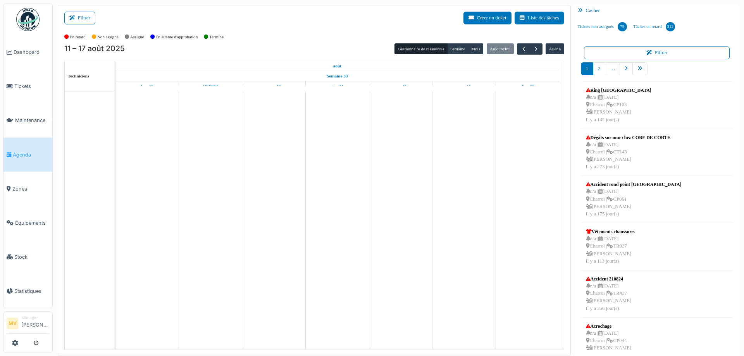 Image resolution: width=744 pixels, height=356 pixels. I want to click on div: Vêtements chaussures, so click(611, 232).